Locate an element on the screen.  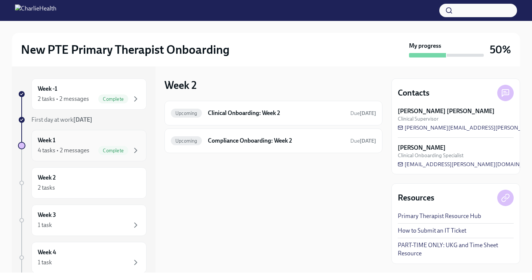
h6: Week 3 is located at coordinates (47, 215).